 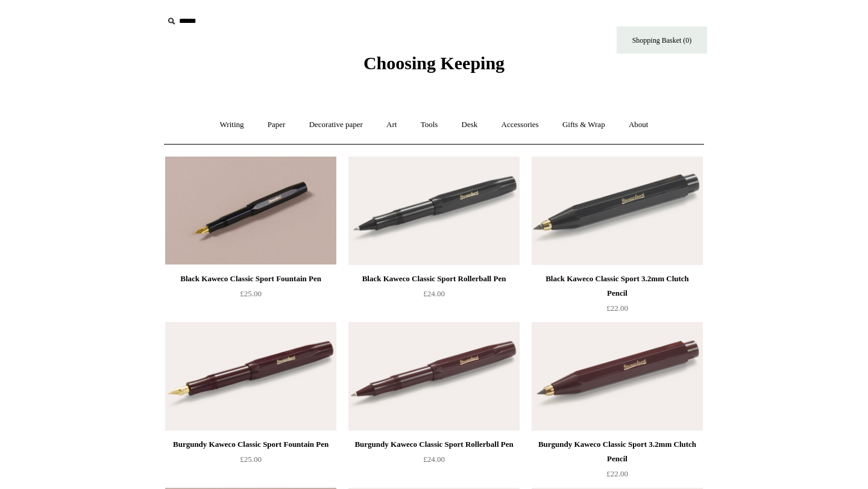 I want to click on a: Burgundy Kaweco Classic Sport Fountain Pen £25.00, so click(x=251, y=462).